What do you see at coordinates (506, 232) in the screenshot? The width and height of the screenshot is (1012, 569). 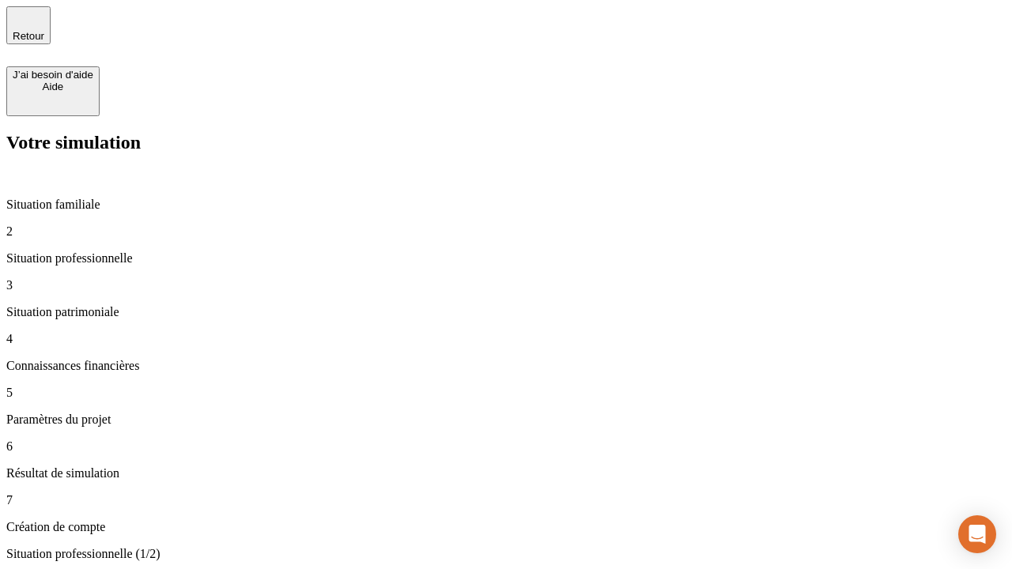 I see `p: 2` at bounding box center [506, 232].